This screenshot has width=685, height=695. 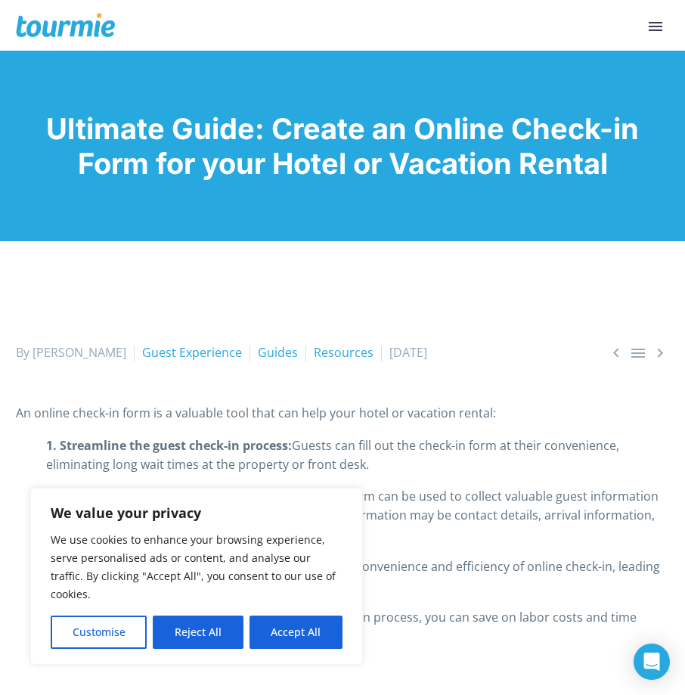 What do you see at coordinates (343, 352) in the screenshot?
I see `a: Resources` at bounding box center [343, 352].